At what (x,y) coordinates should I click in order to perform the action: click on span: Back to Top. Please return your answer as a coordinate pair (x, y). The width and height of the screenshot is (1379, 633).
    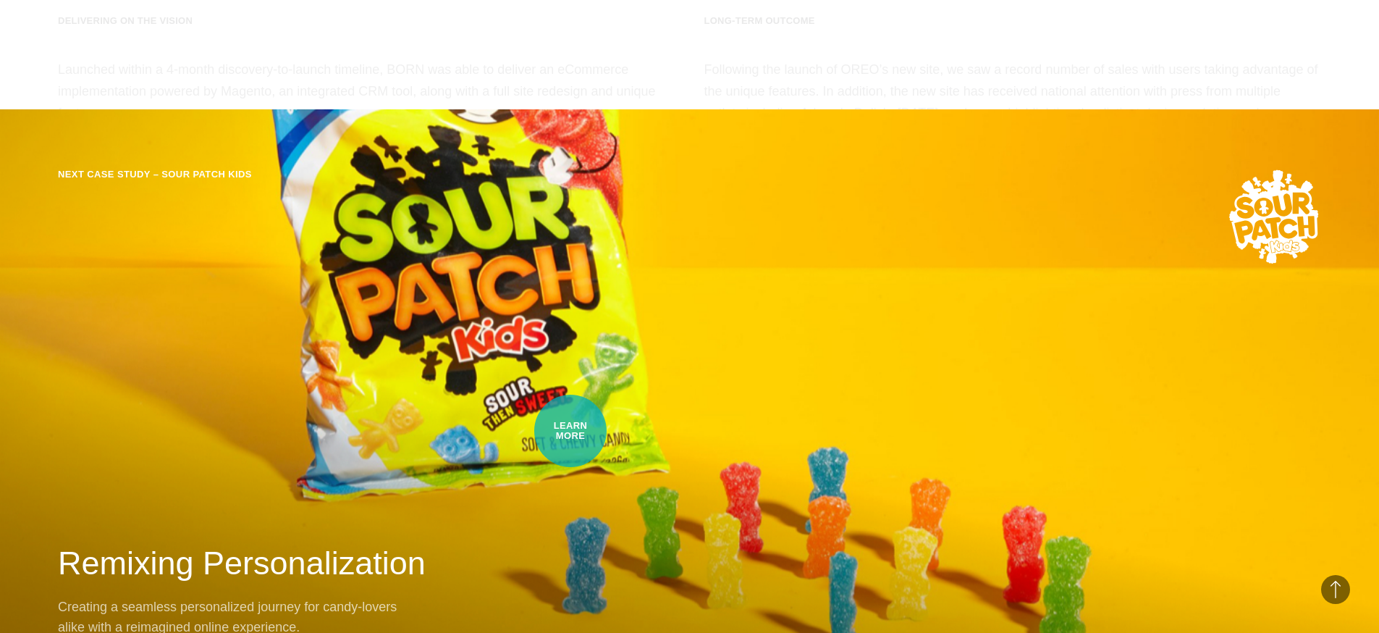
    Looking at the image, I should click on (1336, 589).